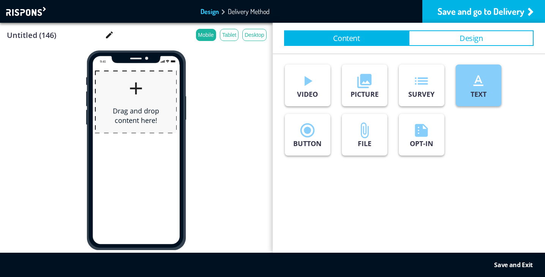  Describe the element at coordinates (364, 130) in the screenshot. I see `i: attach_file` at that location.